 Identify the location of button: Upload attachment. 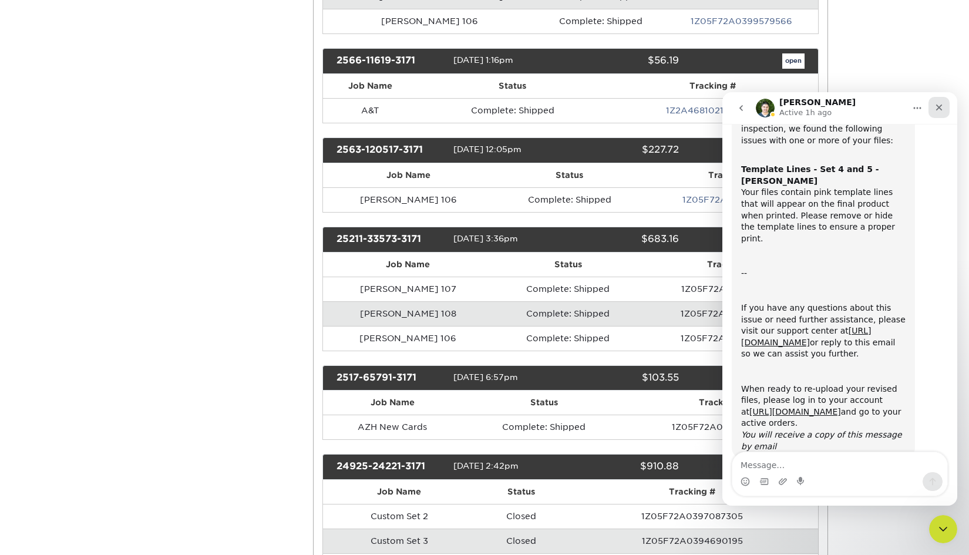
(60, 389).